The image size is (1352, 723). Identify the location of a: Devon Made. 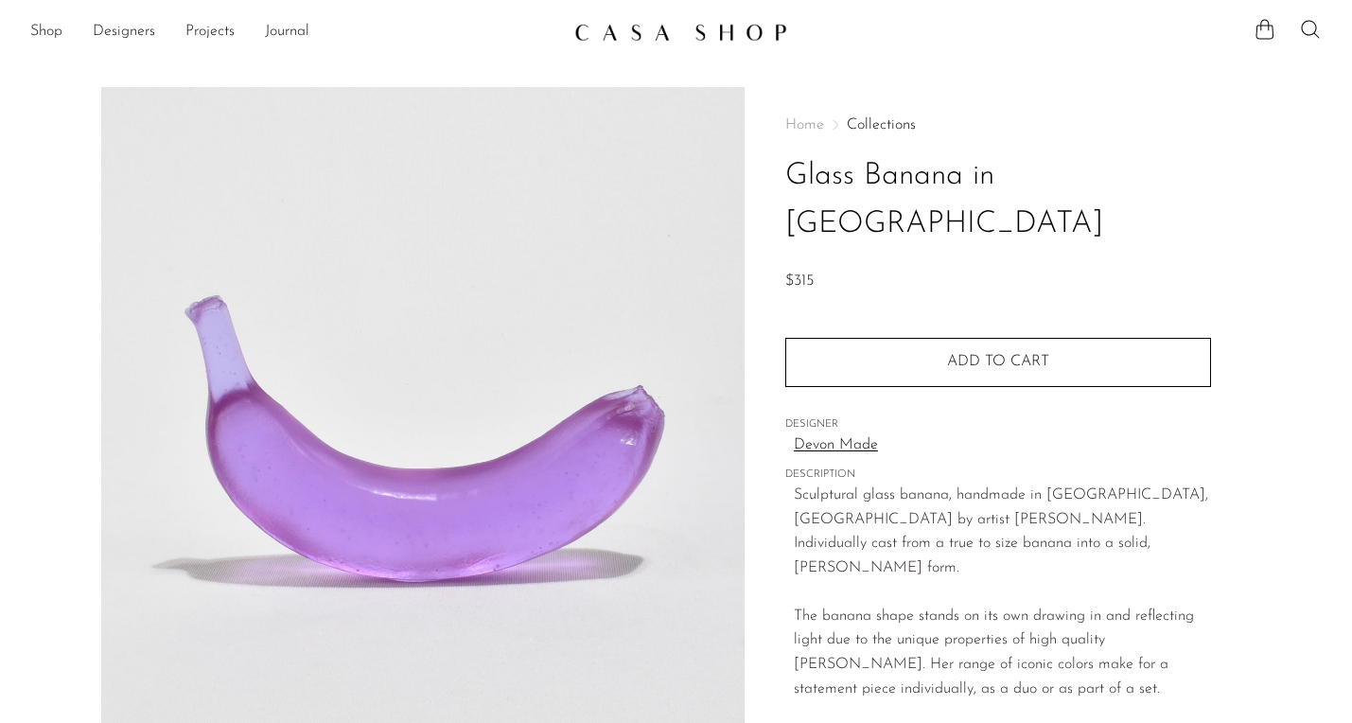
(1002, 446).